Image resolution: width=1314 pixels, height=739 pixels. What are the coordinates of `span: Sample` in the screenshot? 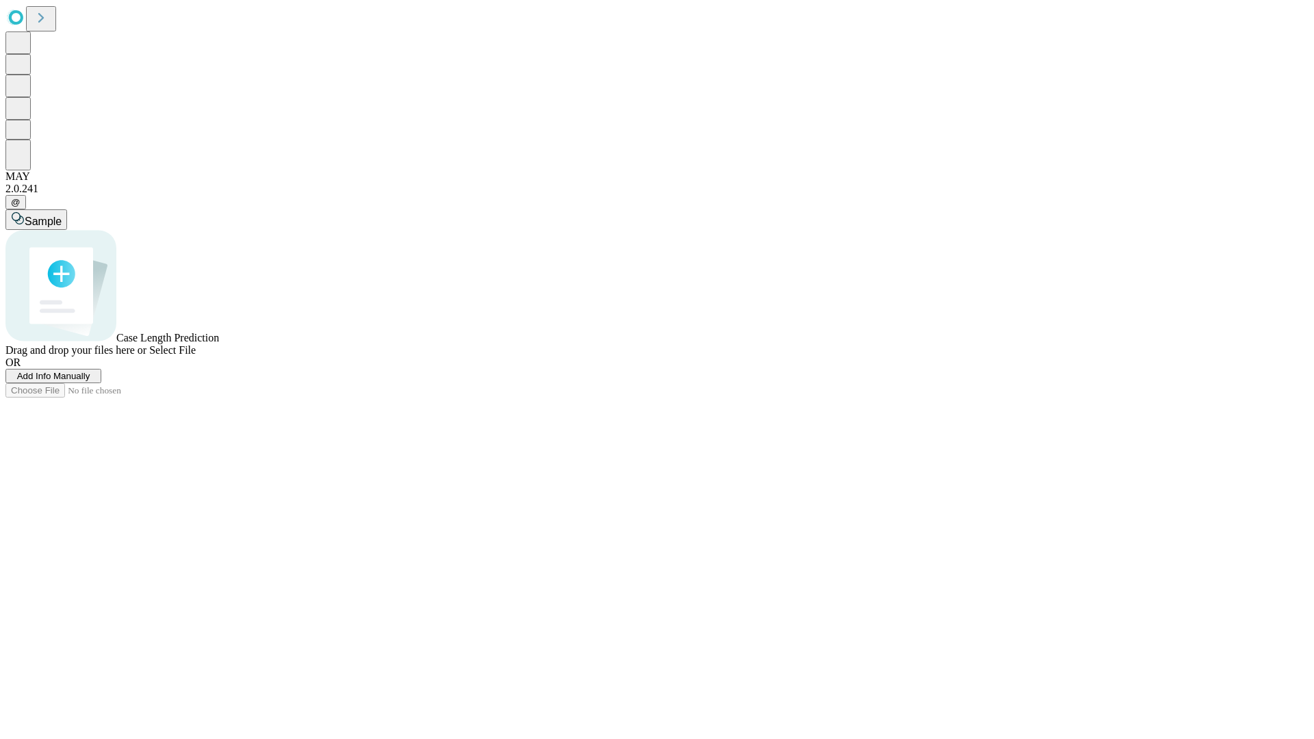 It's located at (43, 221).